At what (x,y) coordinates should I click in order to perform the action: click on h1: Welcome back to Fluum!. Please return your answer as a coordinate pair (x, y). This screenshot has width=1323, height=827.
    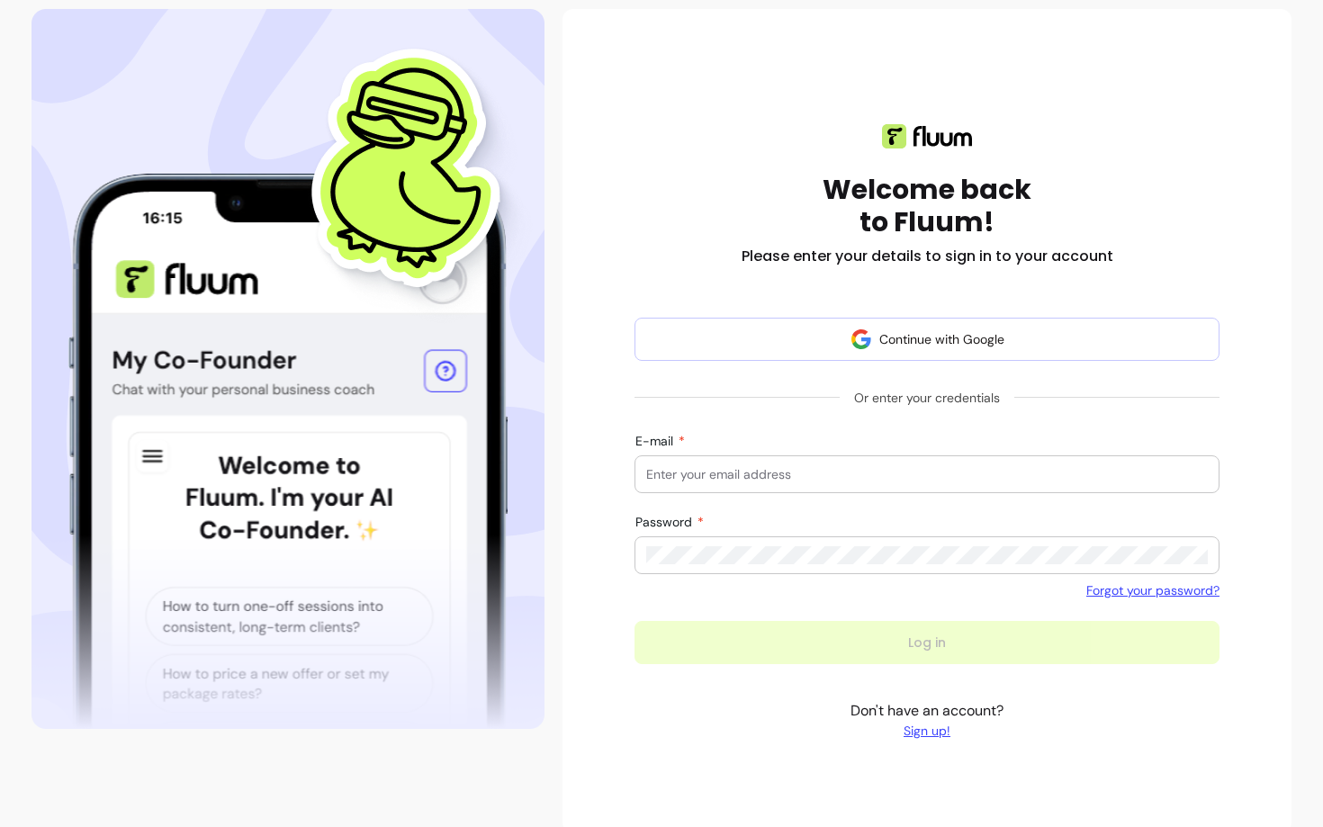
    Looking at the image, I should click on (927, 206).